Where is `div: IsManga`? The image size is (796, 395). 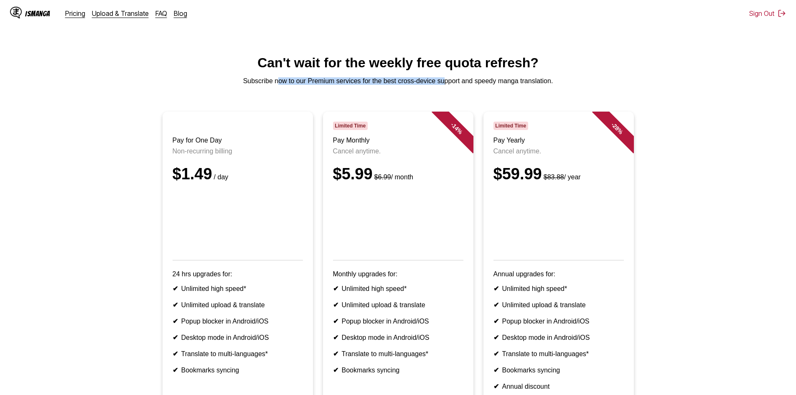 div: IsManga is located at coordinates (38, 13).